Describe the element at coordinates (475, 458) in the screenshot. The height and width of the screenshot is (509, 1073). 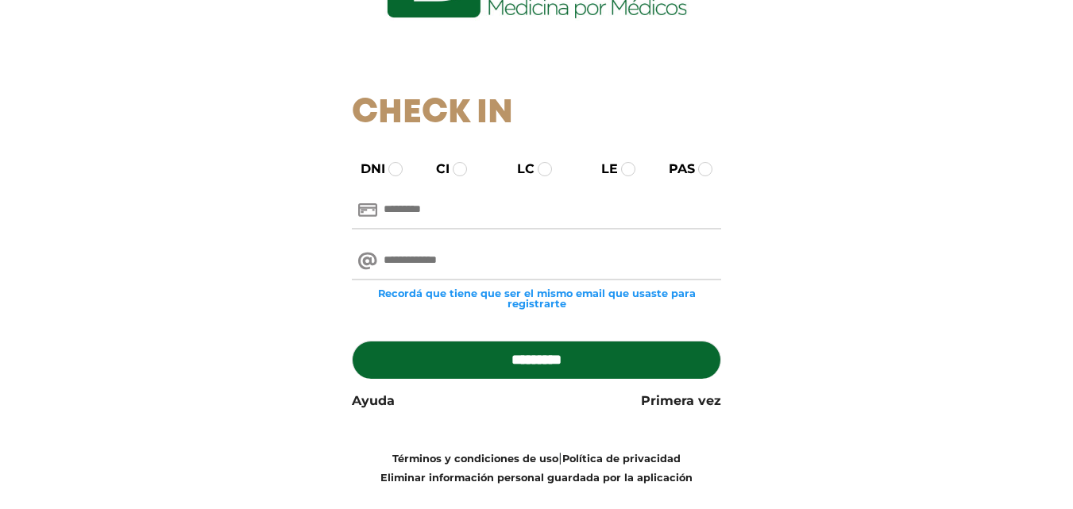
I see `a: Términos y condiciones de uso` at that location.